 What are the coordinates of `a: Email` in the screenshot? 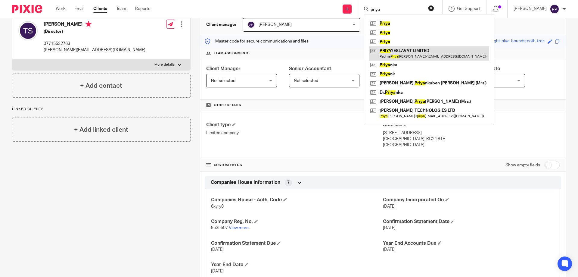 It's located at (79, 9).